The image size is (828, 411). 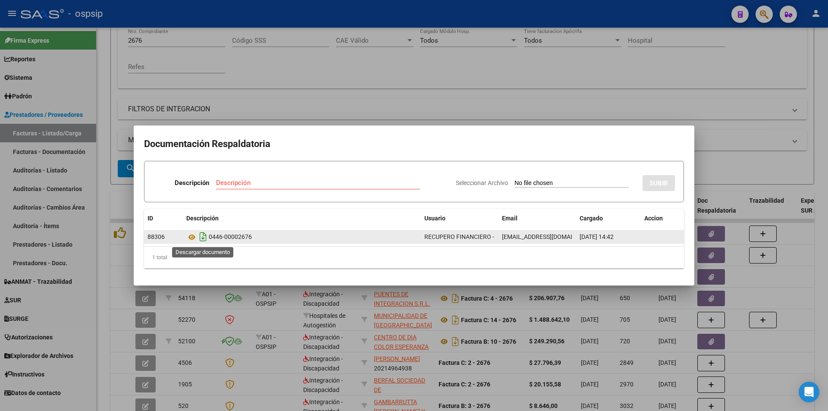 What do you see at coordinates (591, 218) in the screenshot?
I see `span: Cargado` at bounding box center [591, 218].